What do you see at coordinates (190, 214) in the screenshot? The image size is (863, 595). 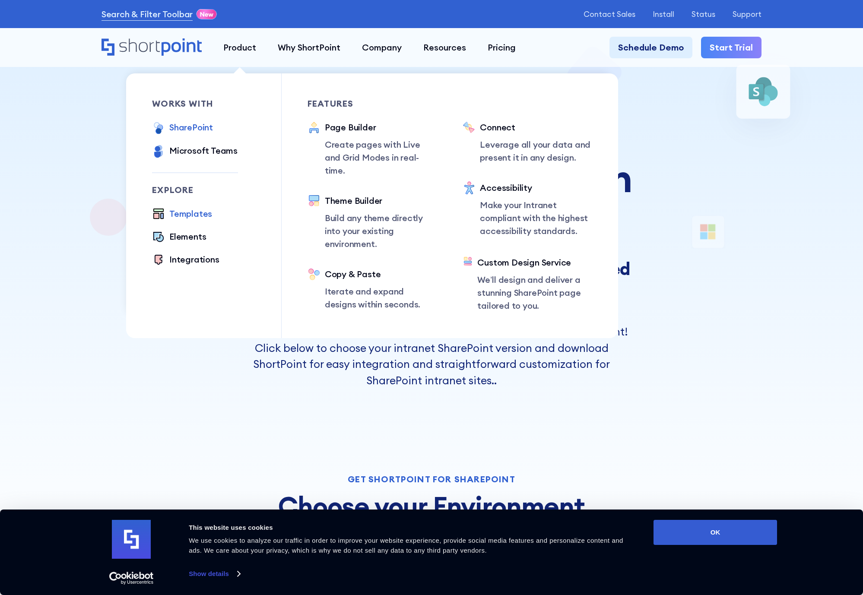 I see `div: Templates` at bounding box center [190, 214].